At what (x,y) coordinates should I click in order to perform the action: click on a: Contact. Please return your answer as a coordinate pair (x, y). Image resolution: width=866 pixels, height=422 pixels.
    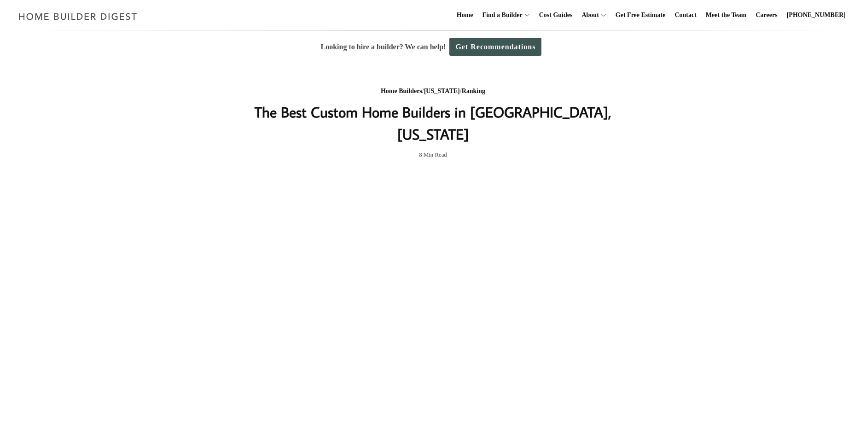
    Looking at the image, I should click on (685, 15).